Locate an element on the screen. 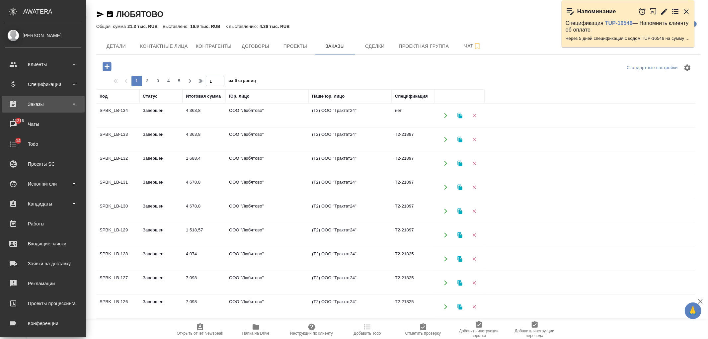 This screenshot has height=339, width=708. button: 2 is located at coordinates (147, 81).